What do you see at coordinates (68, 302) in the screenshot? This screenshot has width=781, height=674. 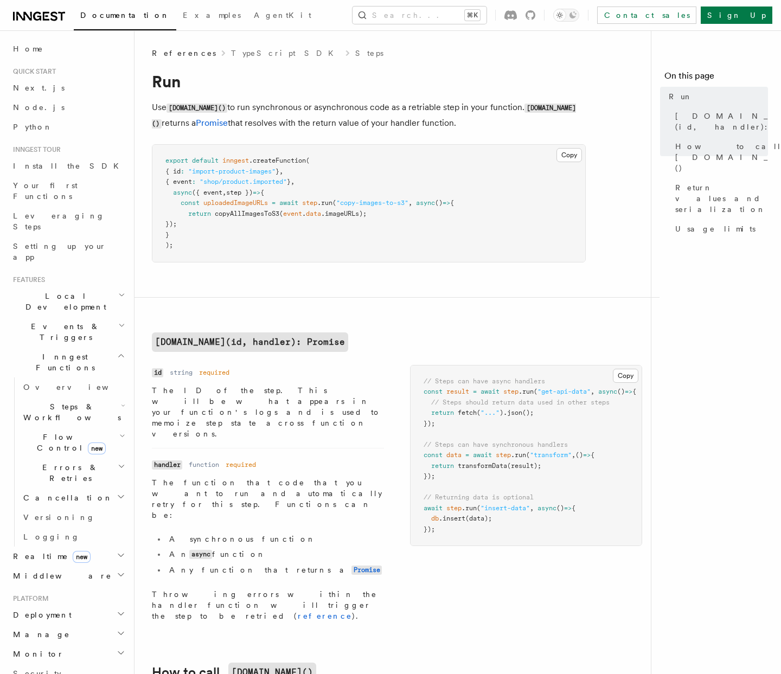 I see `button: Local Development` at bounding box center [68, 302].